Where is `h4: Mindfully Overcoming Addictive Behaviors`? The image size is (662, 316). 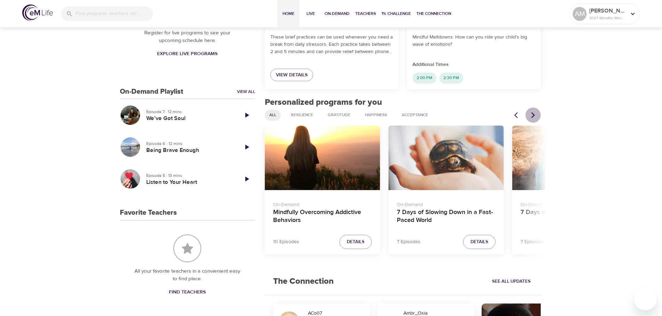 h4: Mindfully Overcoming Addictive Behaviors is located at coordinates (322, 217).